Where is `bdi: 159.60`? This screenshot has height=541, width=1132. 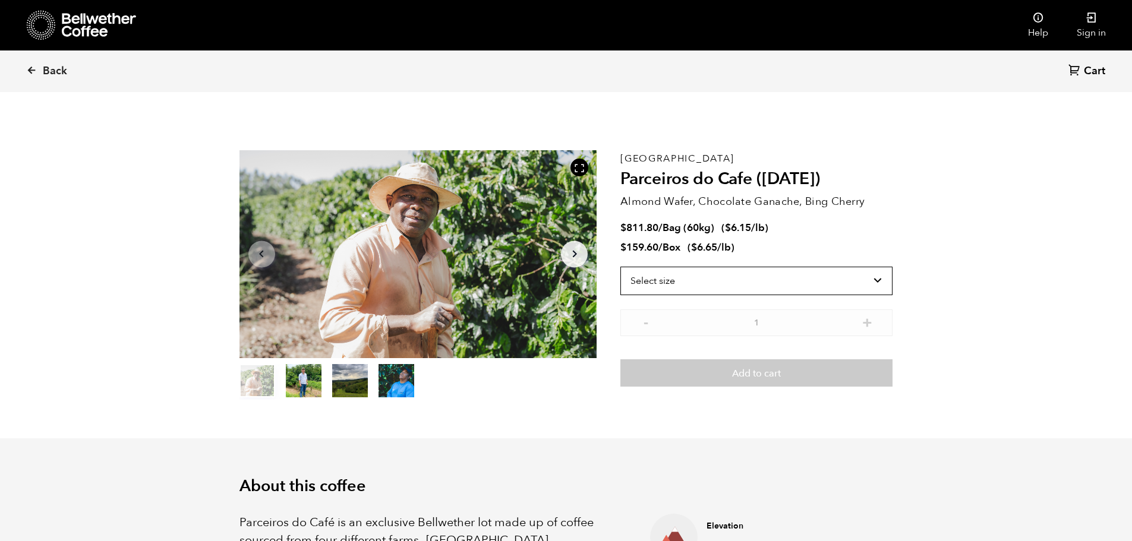
bdi: 159.60 is located at coordinates (639, 247).